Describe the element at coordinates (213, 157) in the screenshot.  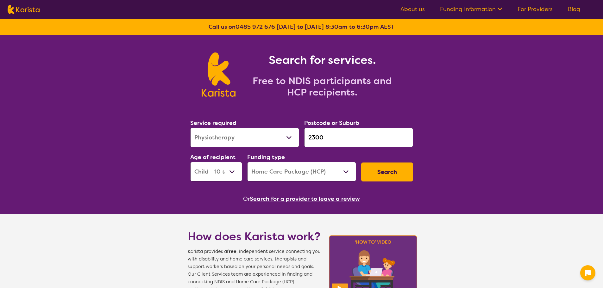
I see `label: Age of recipient` at that location.